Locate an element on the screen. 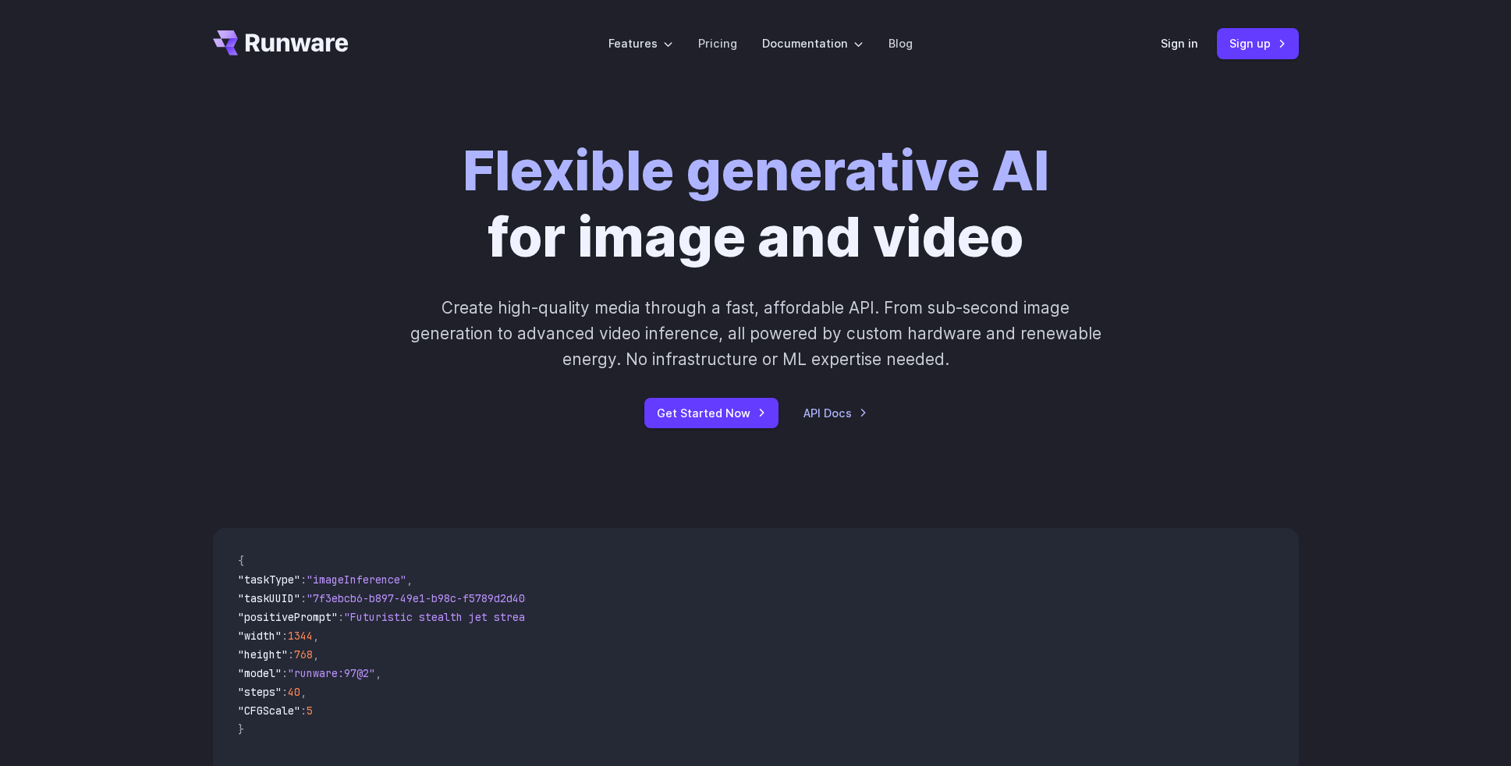  span: "positivePrompt" is located at coordinates (288, 617).